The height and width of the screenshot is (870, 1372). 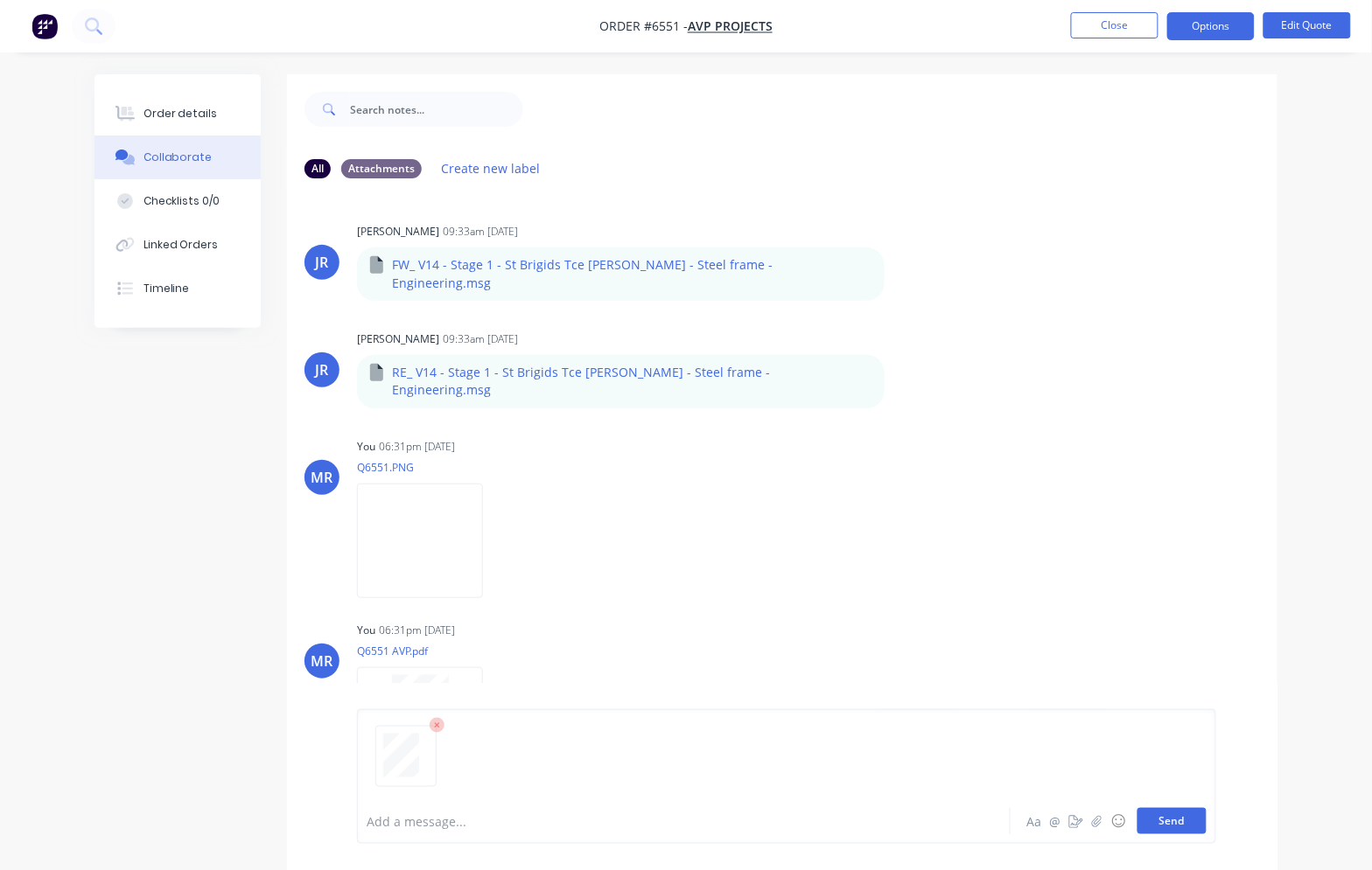 What do you see at coordinates (177, 157) in the screenshot?
I see `div: Collaborate` at bounding box center [177, 157].